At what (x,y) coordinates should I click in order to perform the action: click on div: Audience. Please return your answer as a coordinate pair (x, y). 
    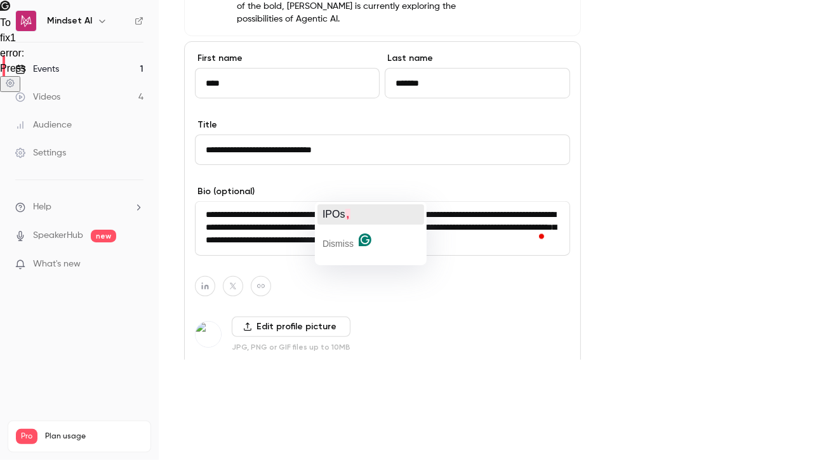
    Looking at the image, I should click on (43, 125).